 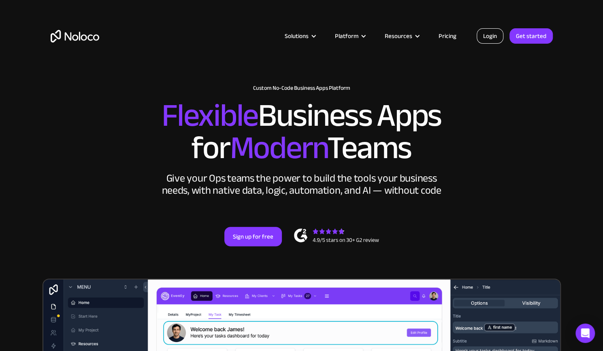 I want to click on a: home, so click(x=75, y=36).